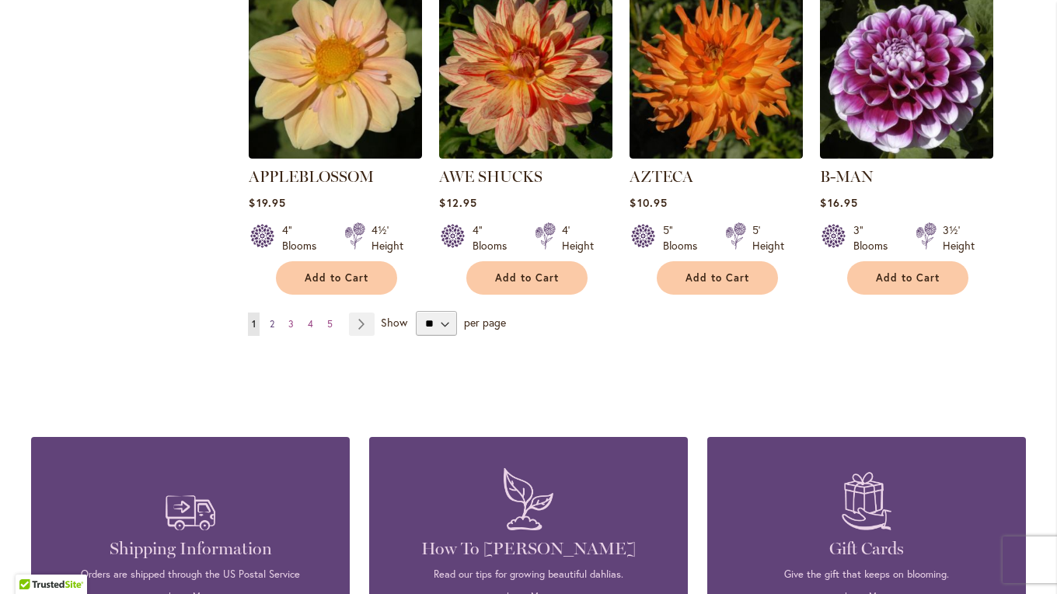 This screenshot has width=1057, height=594. What do you see at coordinates (191, 549) in the screenshot?
I see `h4: Shipping Information` at bounding box center [191, 549].